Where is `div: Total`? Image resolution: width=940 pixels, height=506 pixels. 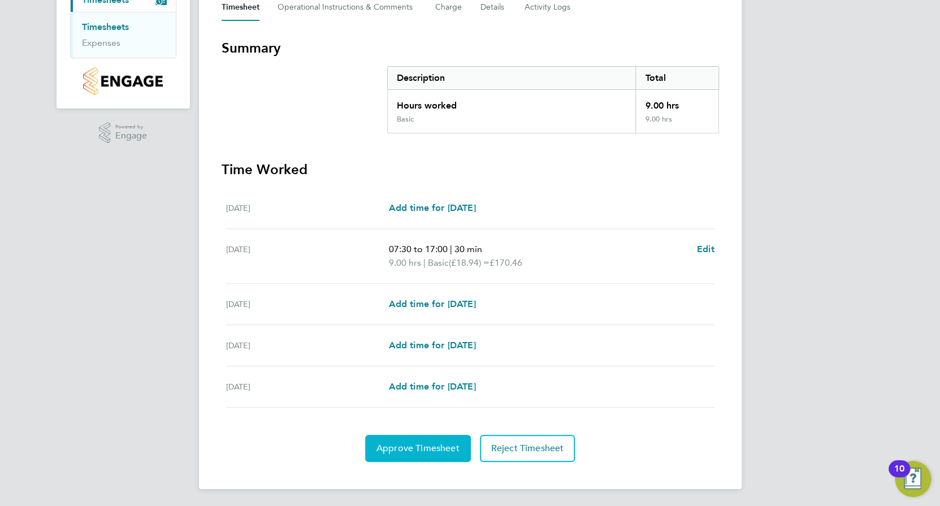 div: Total is located at coordinates (676, 78).